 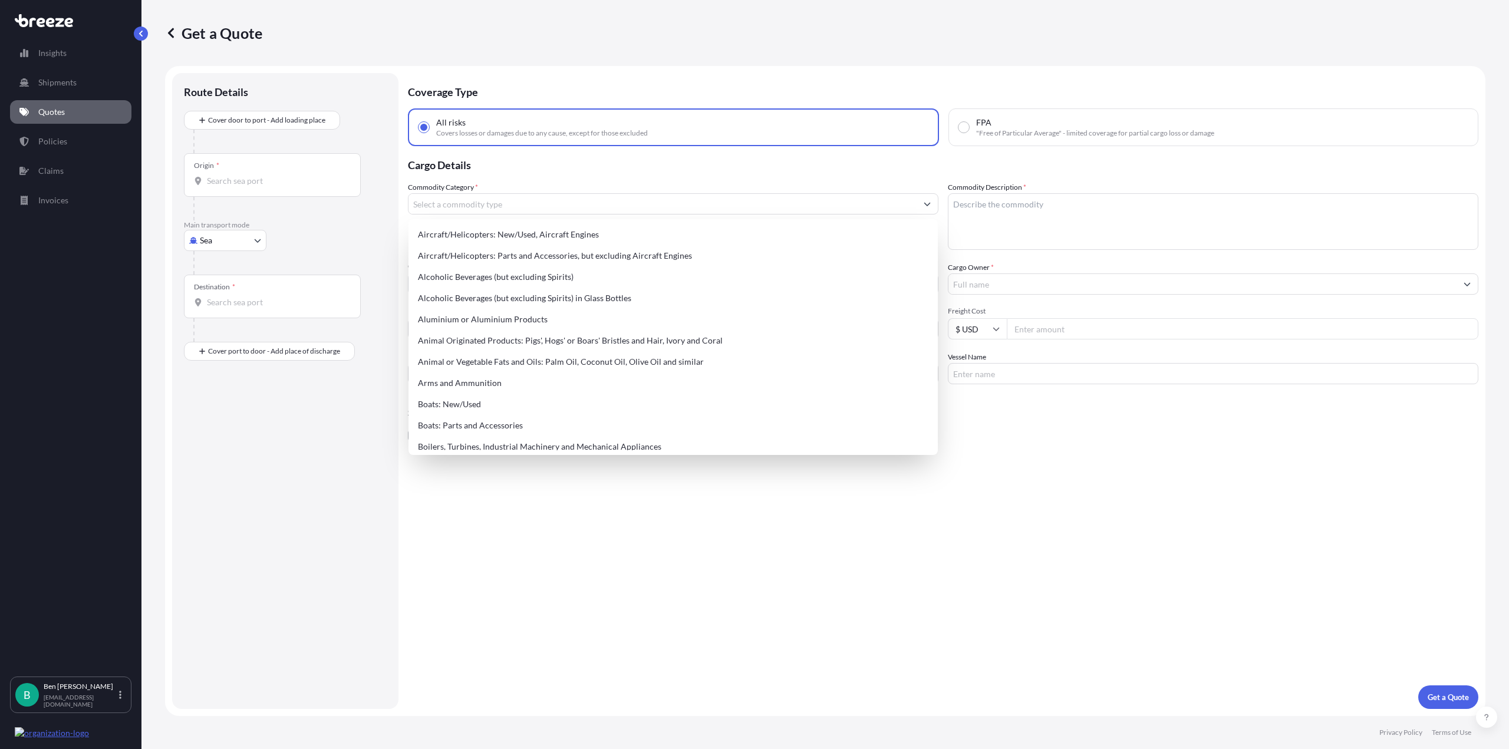 I want to click on div: Destination, so click(x=215, y=287).